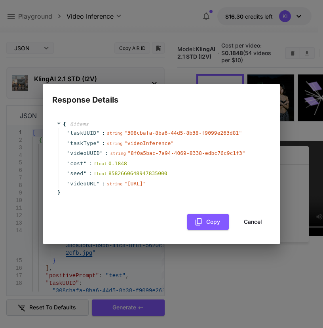 Image resolution: width=323 pixels, height=328 pixels. What do you see at coordinates (131, 174) in the screenshot?
I see `div: 8582660648947835000` at bounding box center [131, 174].